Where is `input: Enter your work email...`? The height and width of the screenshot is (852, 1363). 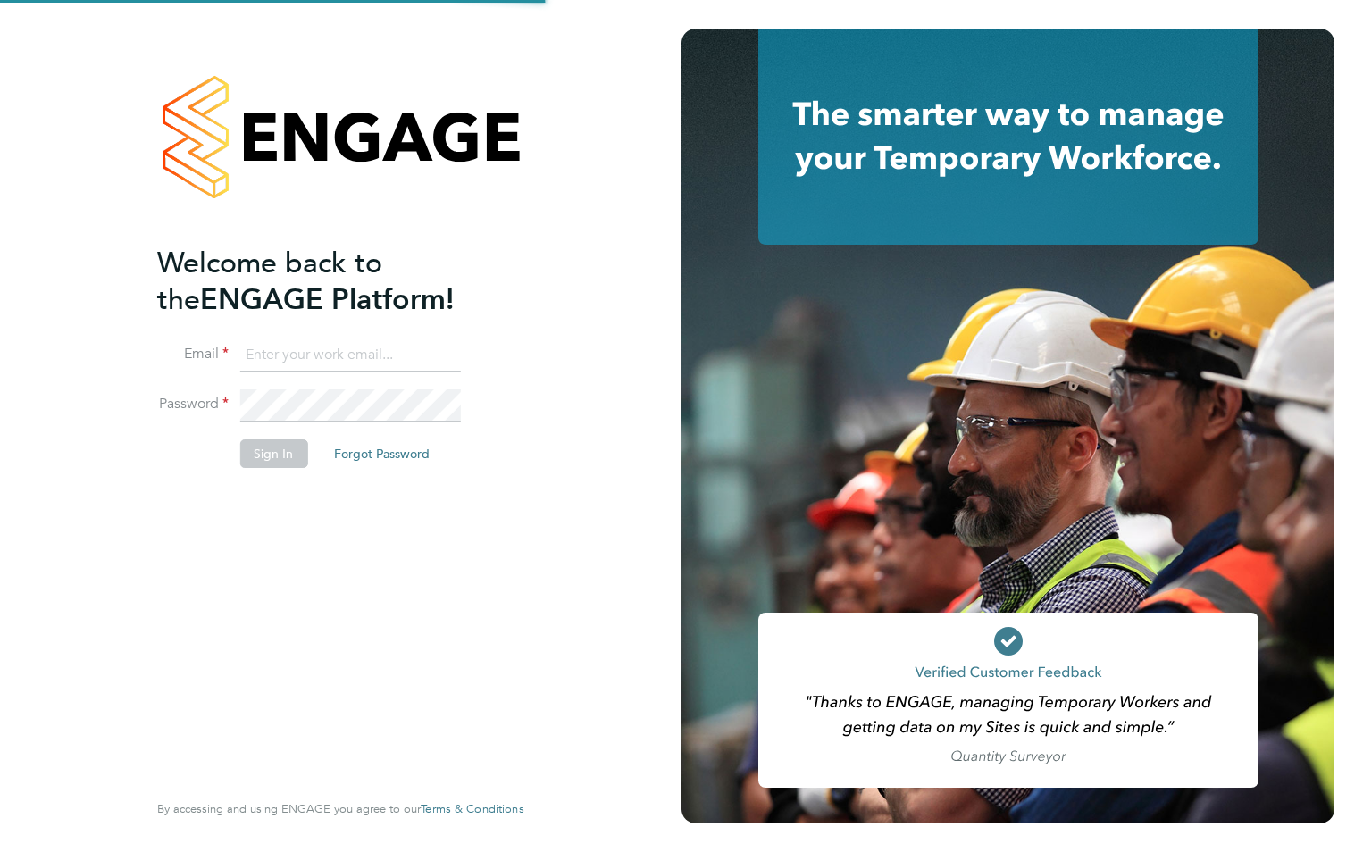 input: Enter your work email... is located at coordinates (349, 356).